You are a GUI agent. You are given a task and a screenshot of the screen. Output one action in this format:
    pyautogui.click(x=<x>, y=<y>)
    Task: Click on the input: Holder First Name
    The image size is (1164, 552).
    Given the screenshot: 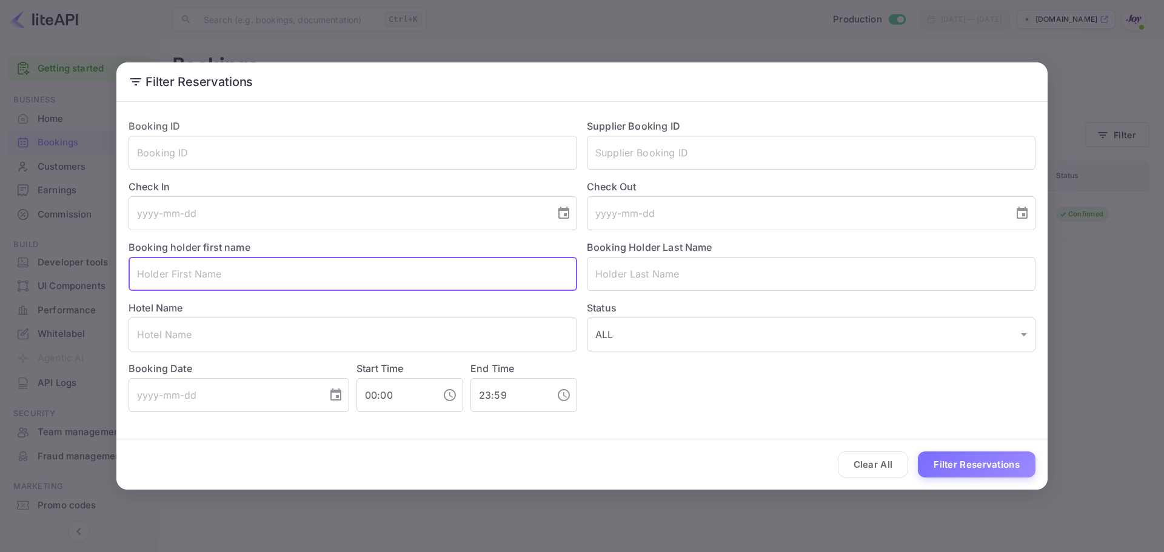 What is the action you would take?
    pyautogui.click(x=353, y=274)
    